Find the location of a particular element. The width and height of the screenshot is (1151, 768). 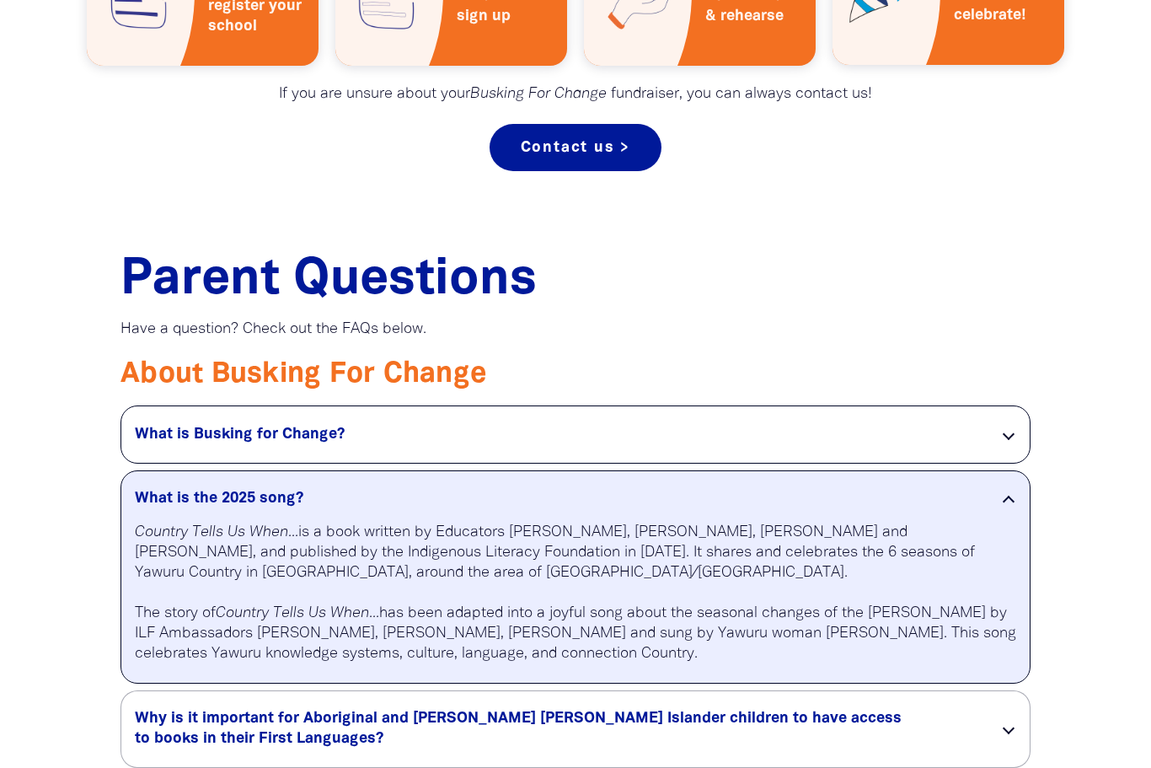

h5: What is Busking for Change? is located at coordinates (554, 435).